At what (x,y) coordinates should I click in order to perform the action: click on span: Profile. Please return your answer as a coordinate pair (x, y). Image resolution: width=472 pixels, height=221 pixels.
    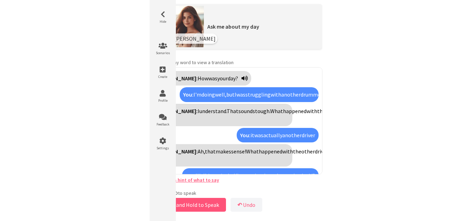
    Looking at the image, I should click on (163, 101).